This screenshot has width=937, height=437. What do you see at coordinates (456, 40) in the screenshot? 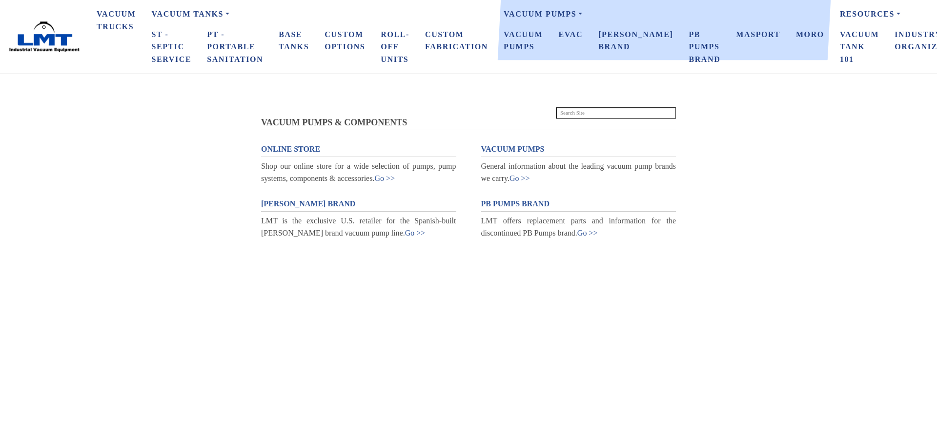
I see `a: Custom Fabrication` at bounding box center [456, 40].